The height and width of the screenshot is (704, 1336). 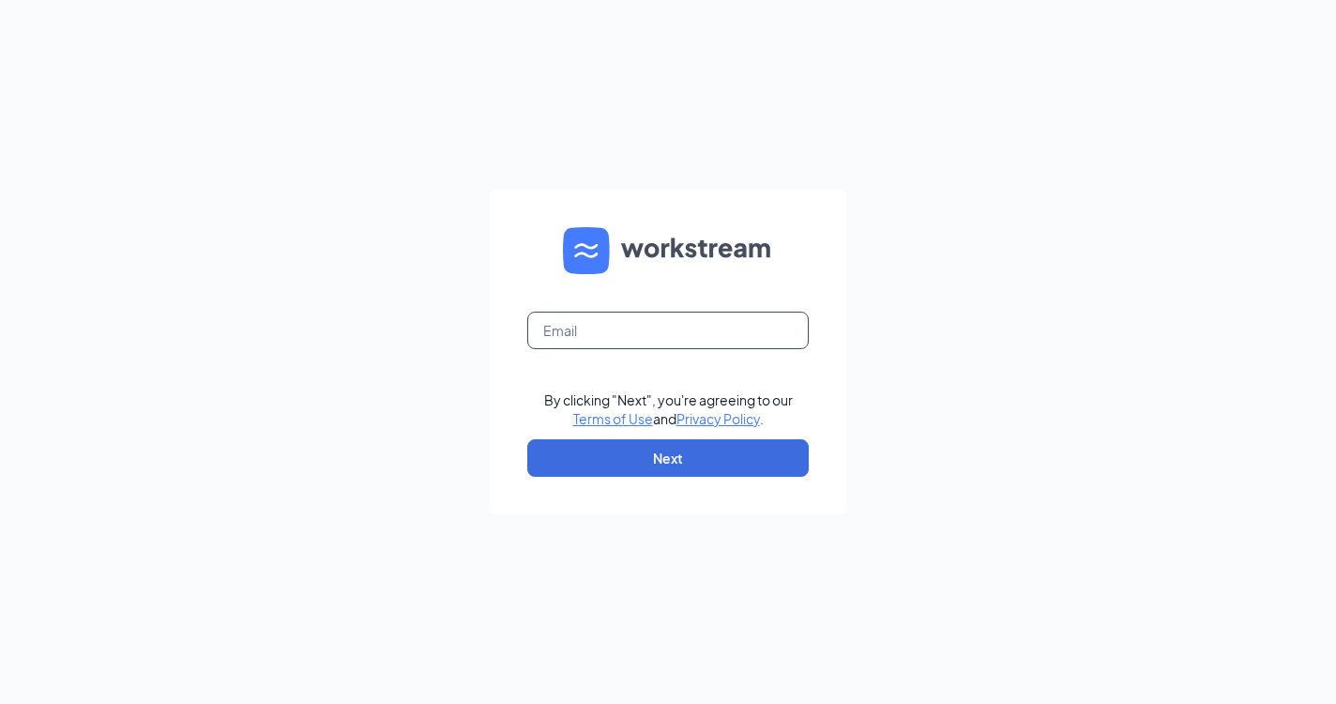 I want to click on a: Terms of Use, so click(x=613, y=418).